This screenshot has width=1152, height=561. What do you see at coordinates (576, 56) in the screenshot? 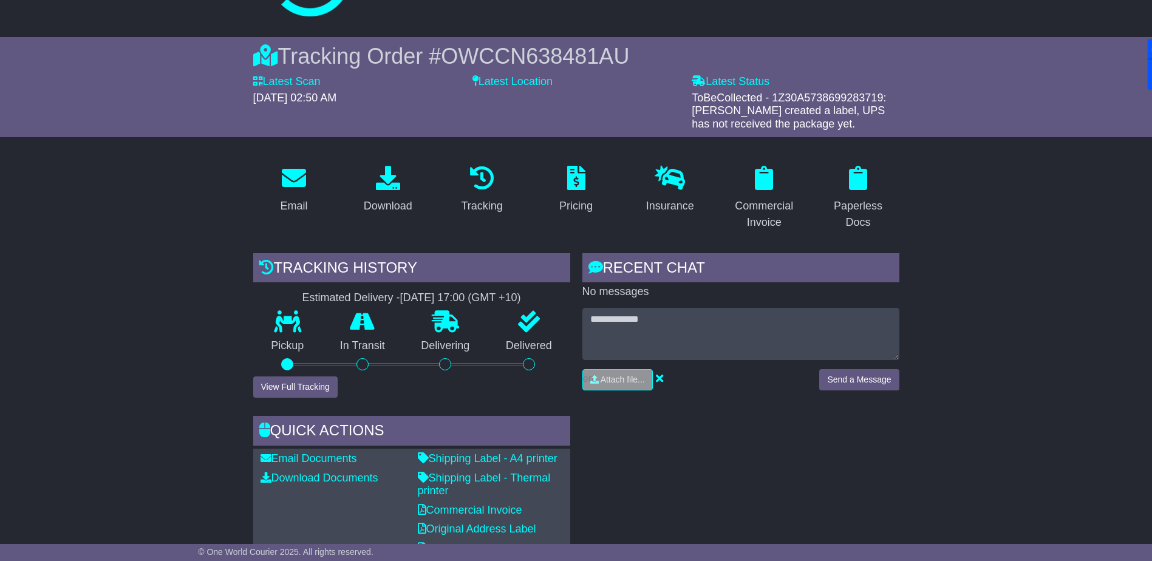
I see `div: Tracking Order #` at bounding box center [576, 56].